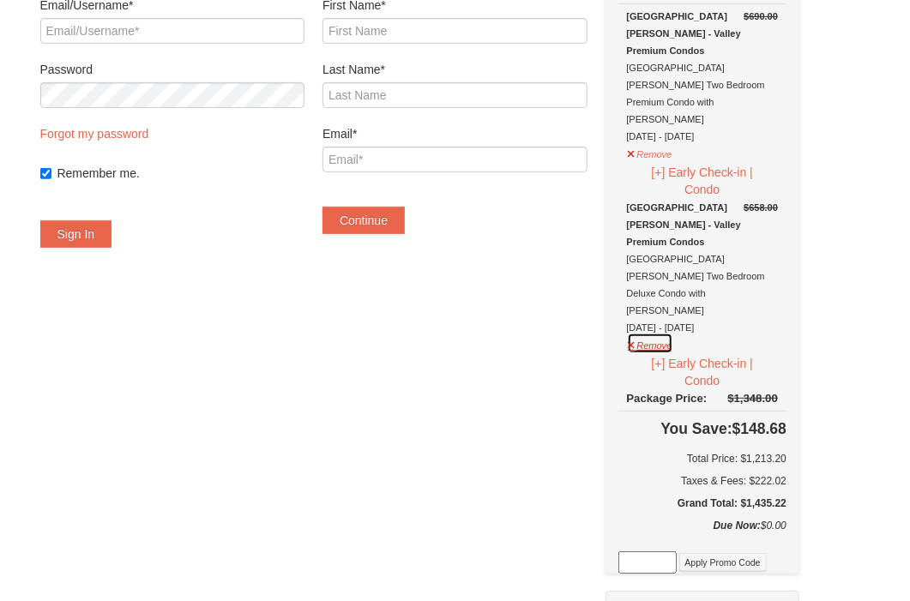 Image resolution: width=910 pixels, height=601 pixels. What do you see at coordinates (455, 95) in the screenshot?
I see `input: Last Name` at bounding box center [455, 95].